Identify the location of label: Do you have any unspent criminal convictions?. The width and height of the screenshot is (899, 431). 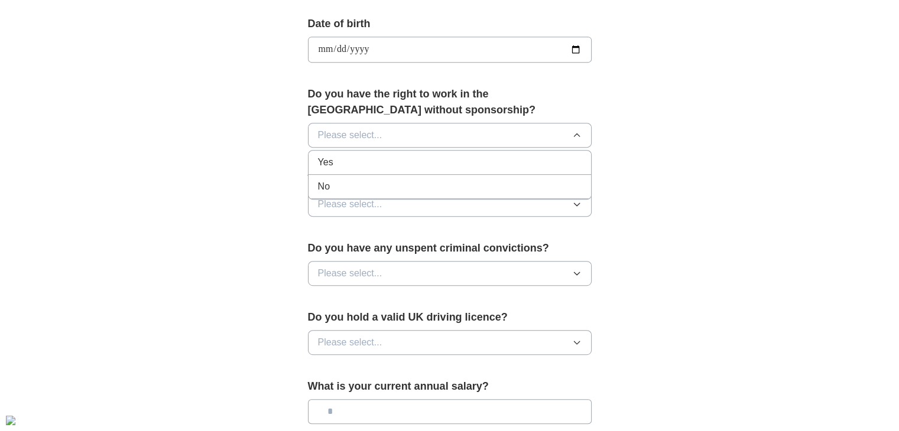
(450, 248).